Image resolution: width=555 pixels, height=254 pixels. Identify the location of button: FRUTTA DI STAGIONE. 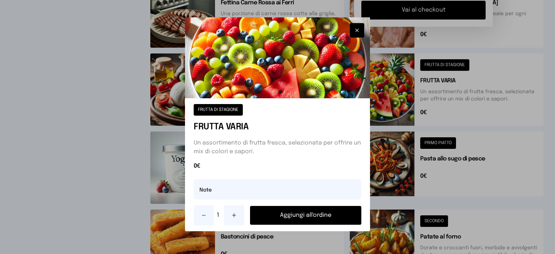
(218, 110).